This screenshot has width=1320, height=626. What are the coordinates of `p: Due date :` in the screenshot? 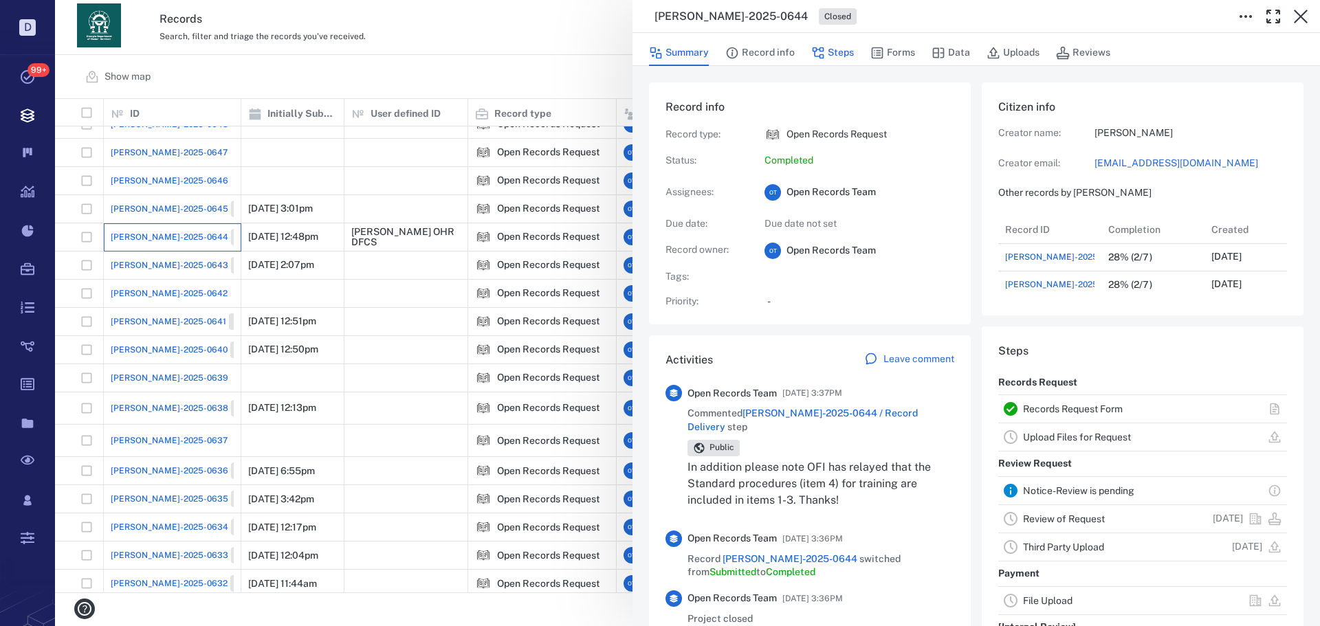 It's located at (707, 224).